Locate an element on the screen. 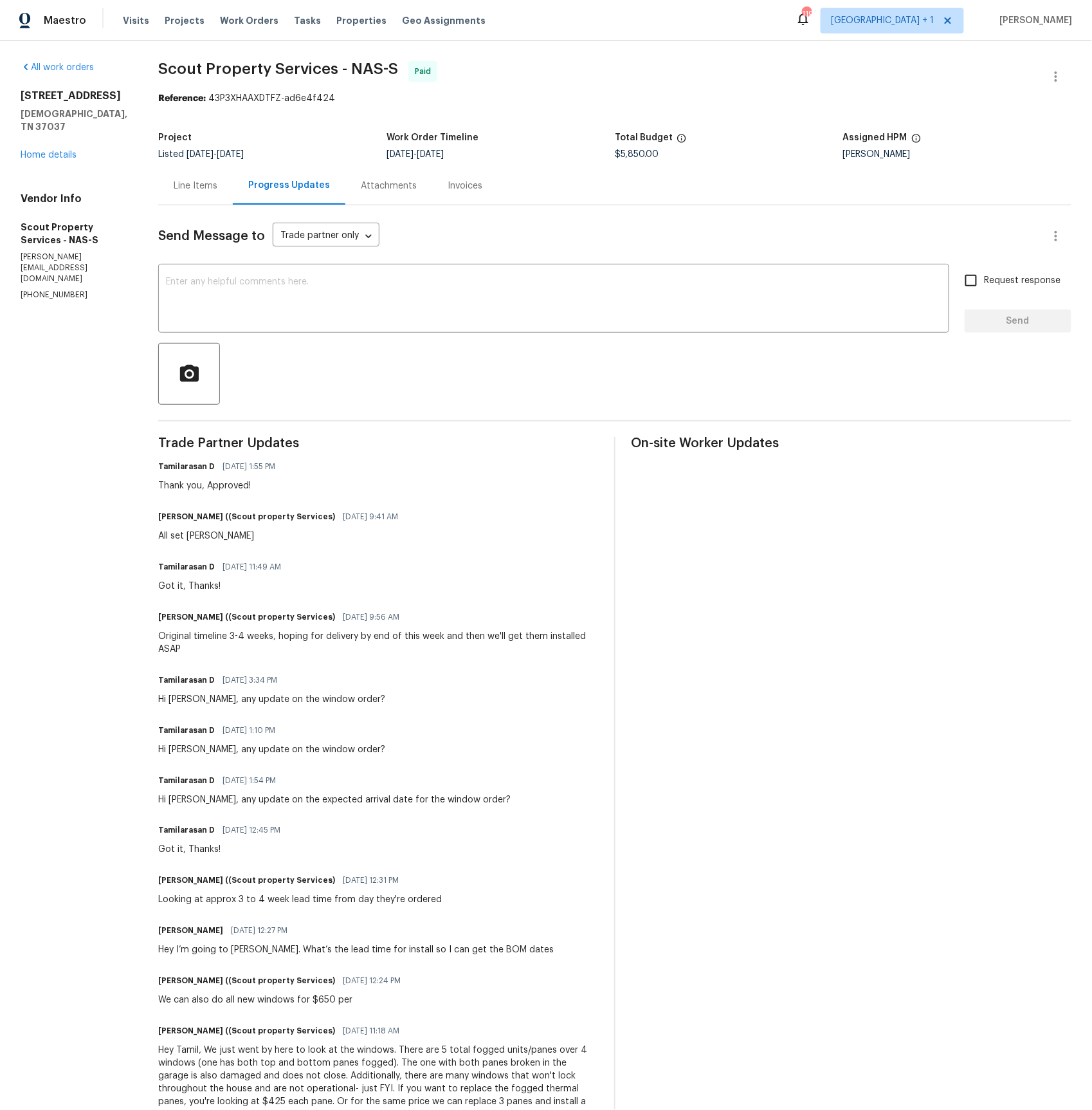 This screenshot has width=1092, height=1110. span: Geo Assignments is located at coordinates (444, 21).